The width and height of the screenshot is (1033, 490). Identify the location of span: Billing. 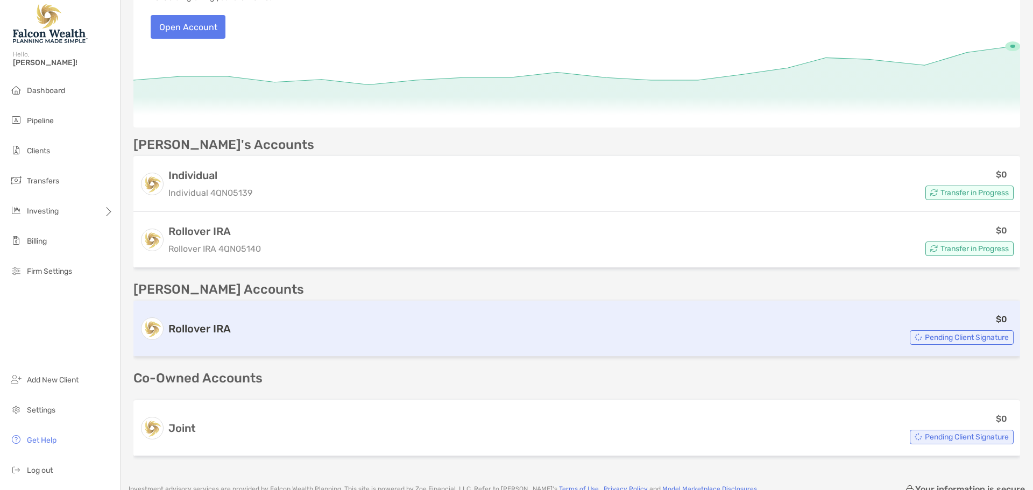
(37, 241).